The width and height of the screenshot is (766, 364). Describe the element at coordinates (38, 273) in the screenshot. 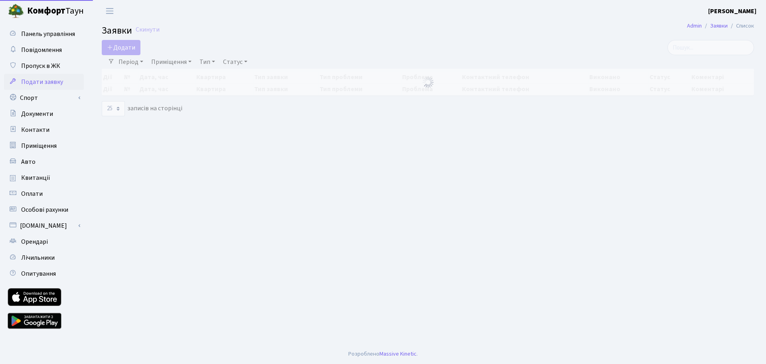

I see `span: Опитування` at that location.